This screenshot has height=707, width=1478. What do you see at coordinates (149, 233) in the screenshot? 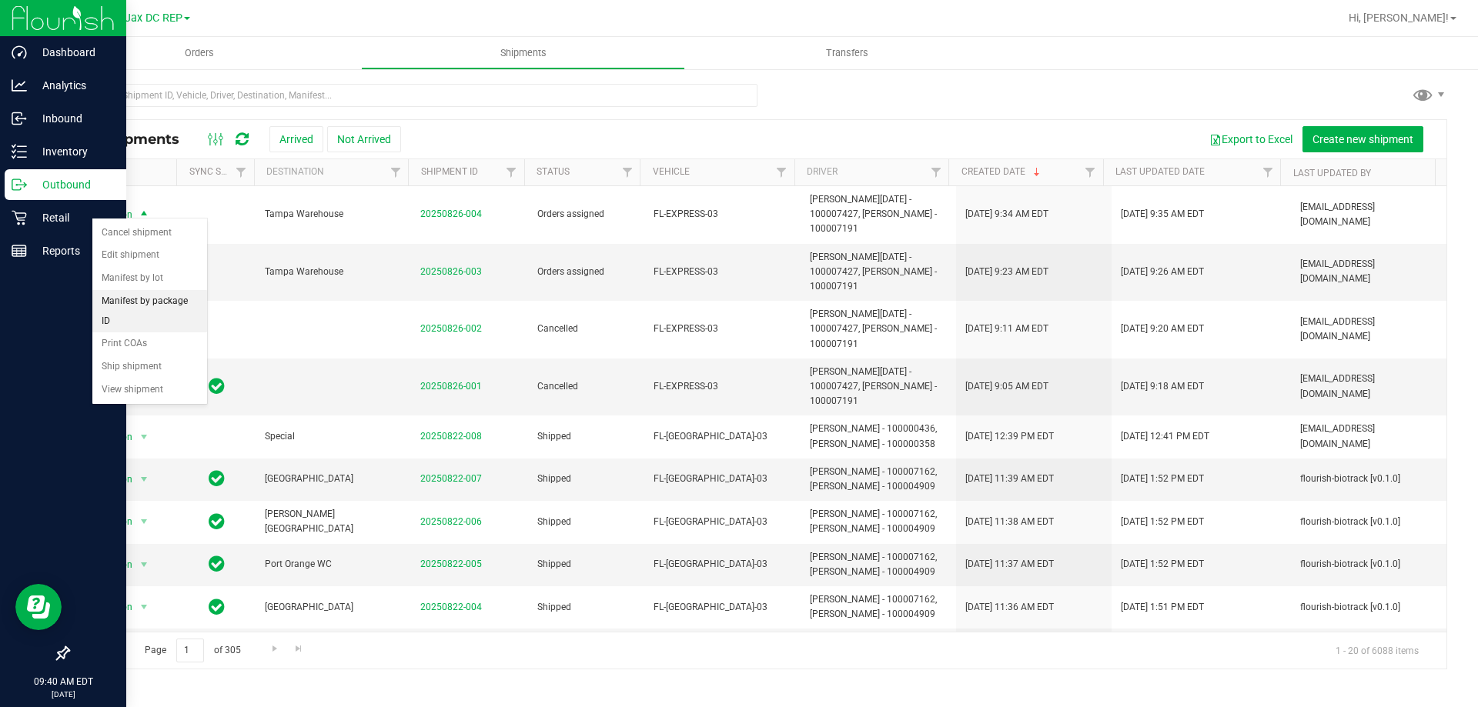
I see `li: Cancel shipment` at bounding box center [149, 233].